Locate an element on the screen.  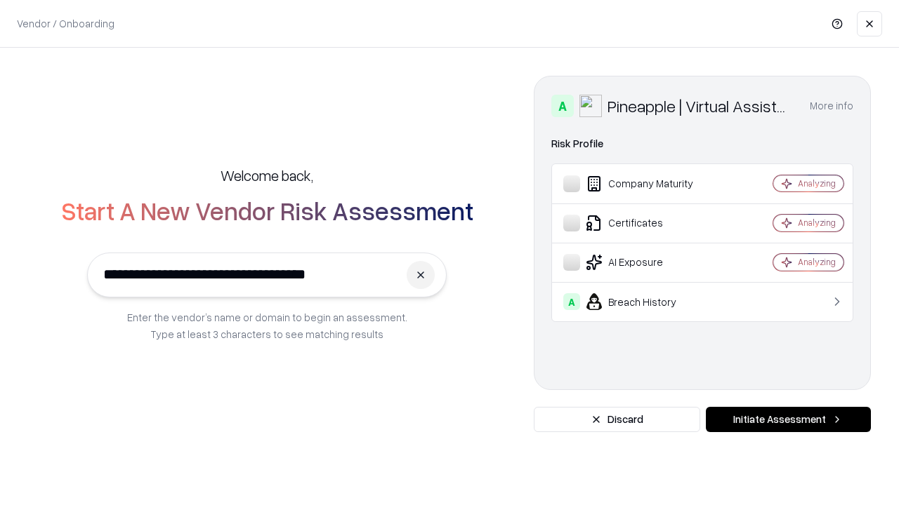
div: Pineapple | Virtual Assistant Agency is located at coordinates (700, 106).